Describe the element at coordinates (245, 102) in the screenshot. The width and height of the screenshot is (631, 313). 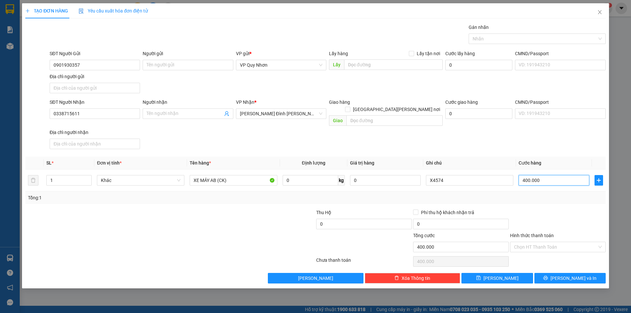
I see `span: VP Nhận` at that location.